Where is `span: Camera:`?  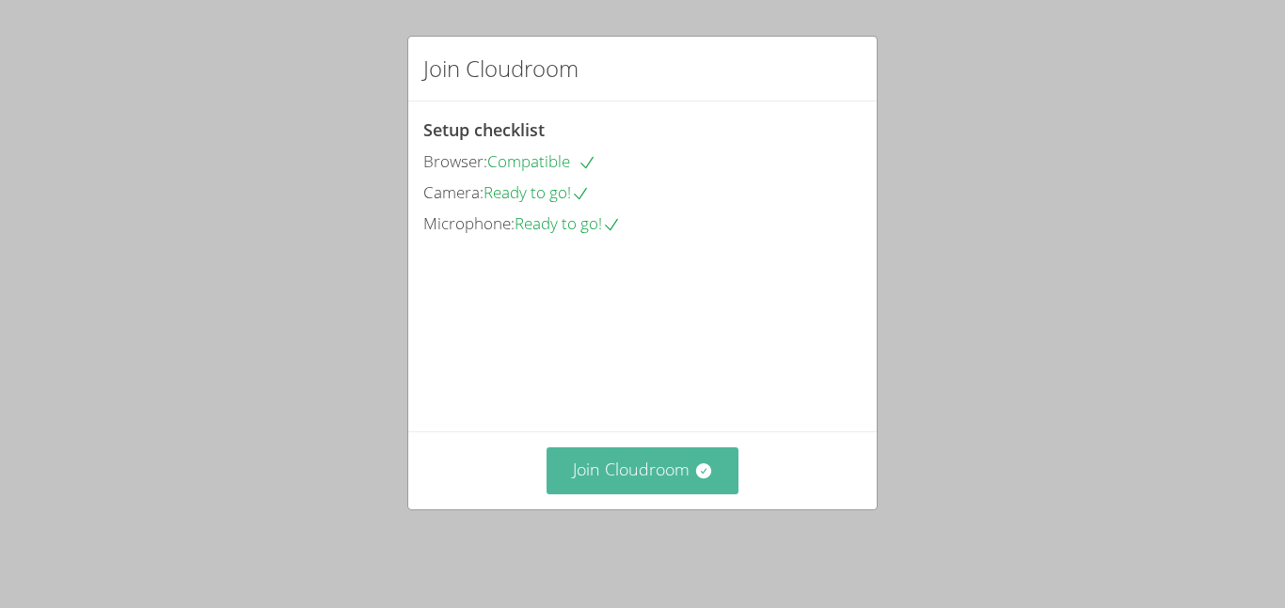 span: Camera: is located at coordinates (453, 192).